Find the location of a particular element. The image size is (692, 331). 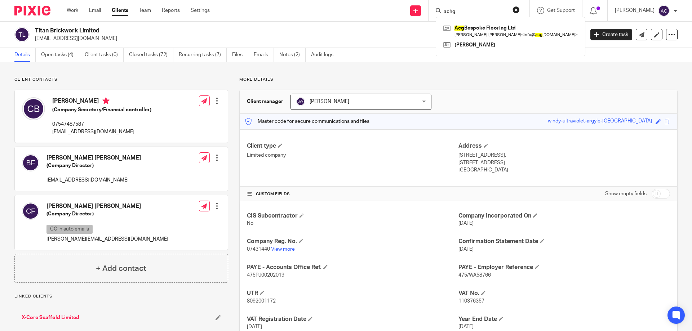

a: Email is located at coordinates (95, 10).